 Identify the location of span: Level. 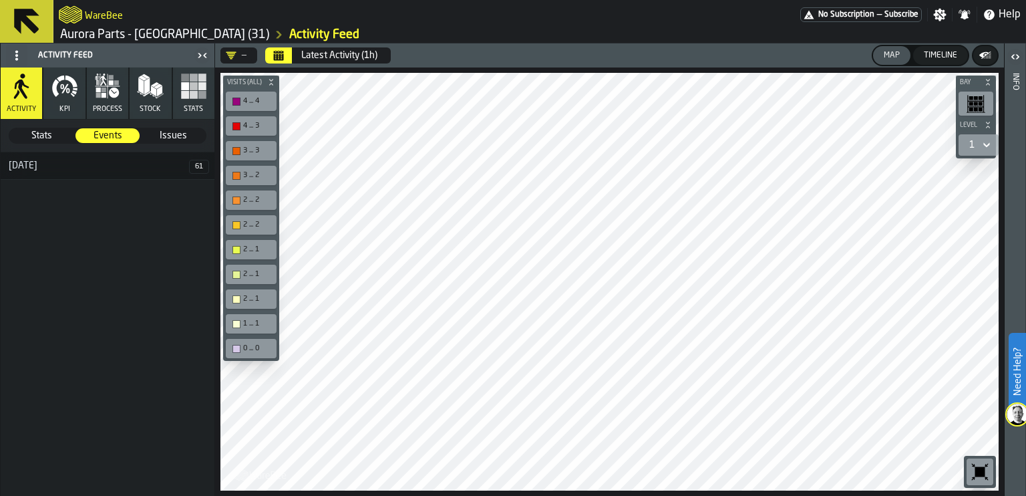
(970, 125).